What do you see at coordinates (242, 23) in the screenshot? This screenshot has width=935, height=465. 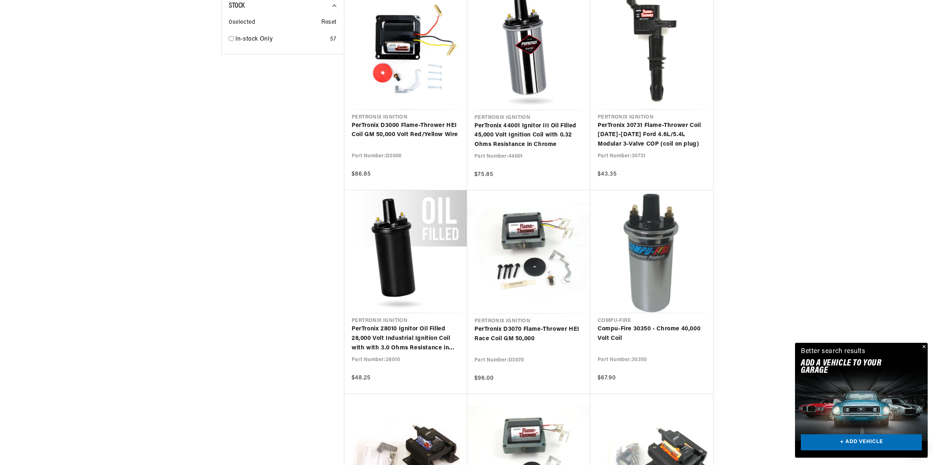 I see `span: 0 selected` at bounding box center [242, 23].